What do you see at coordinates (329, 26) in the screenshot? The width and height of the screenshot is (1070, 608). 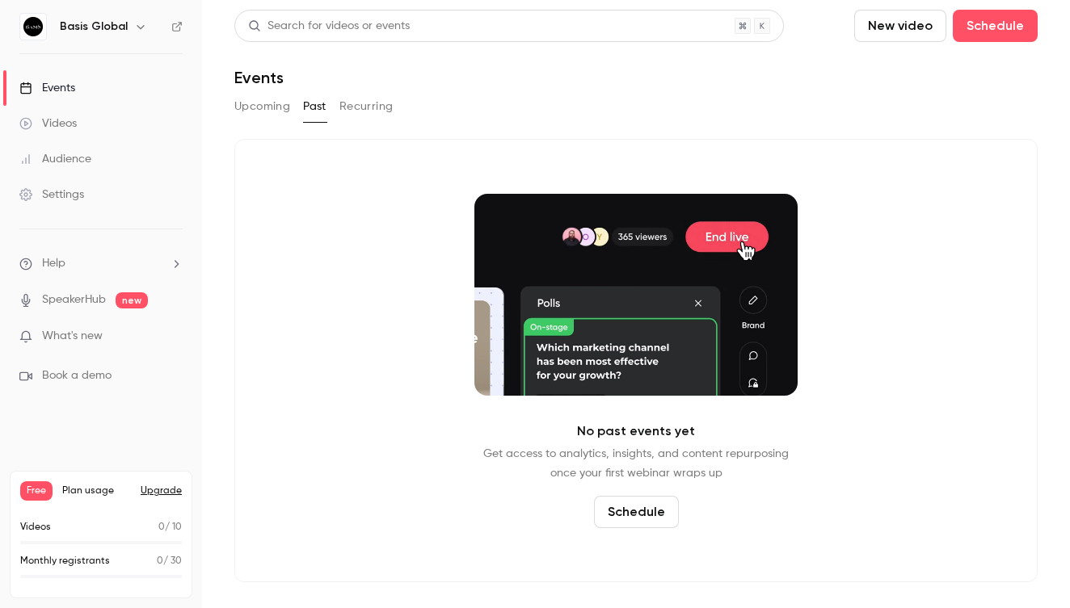 I see `div: Search for videos or events` at bounding box center [329, 26].